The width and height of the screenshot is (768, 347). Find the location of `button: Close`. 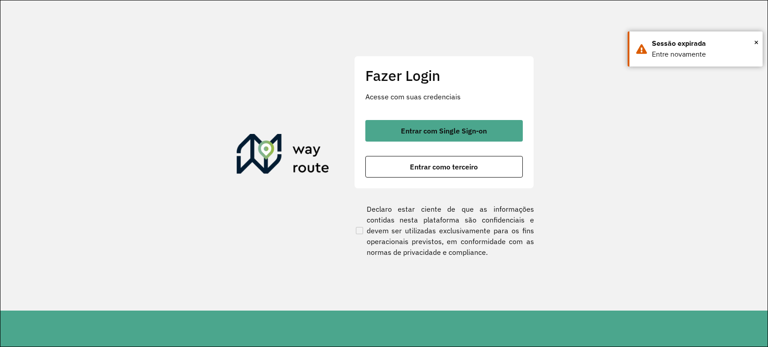

button: Close is located at coordinates (757, 42).